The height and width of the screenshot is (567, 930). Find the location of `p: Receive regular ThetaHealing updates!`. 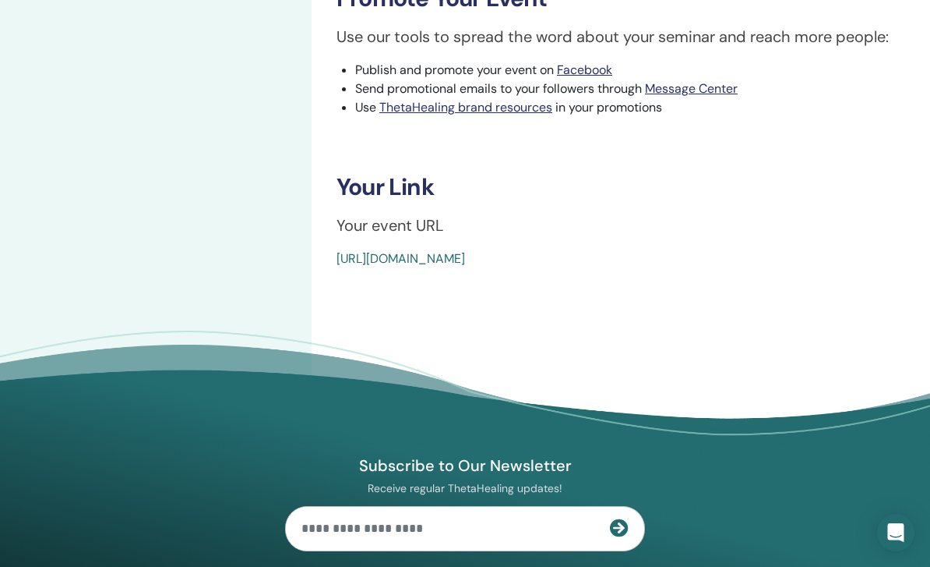

p: Receive regular ThetaHealing updates! is located at coordinates (465, 488).